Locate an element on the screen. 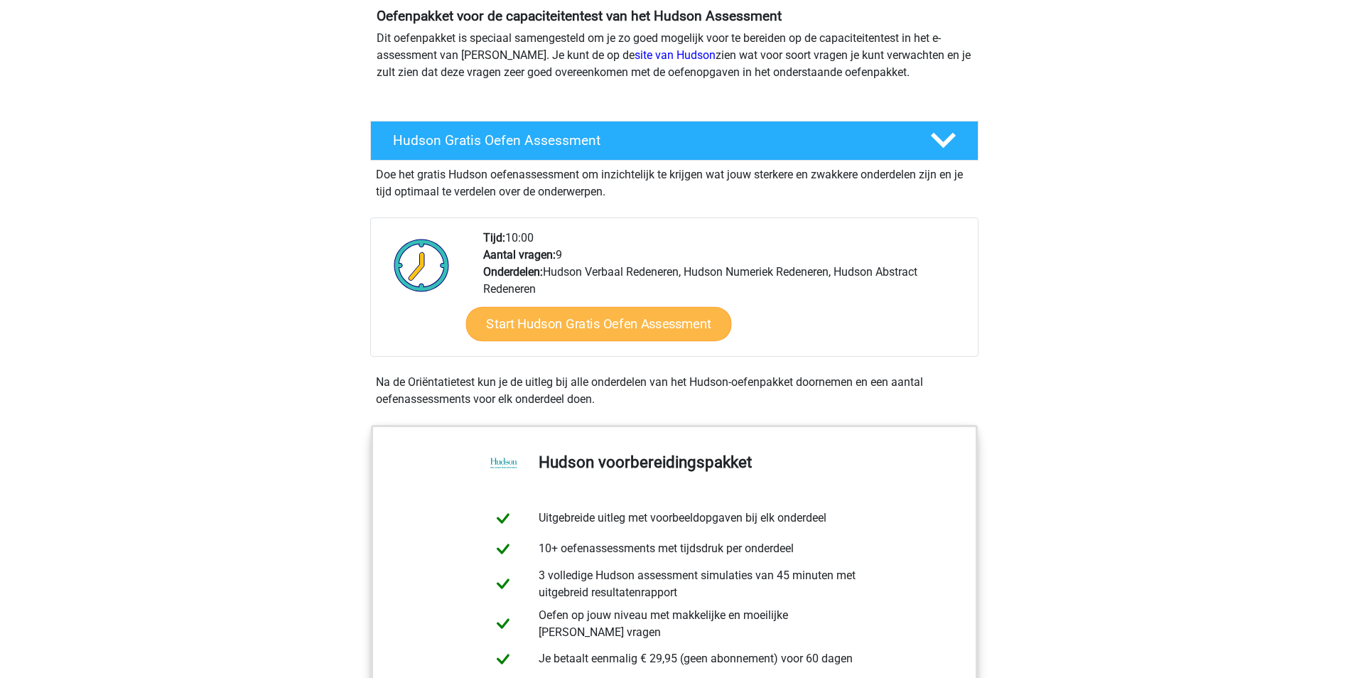  b: Tijd: is located at coordinates (494, 237).